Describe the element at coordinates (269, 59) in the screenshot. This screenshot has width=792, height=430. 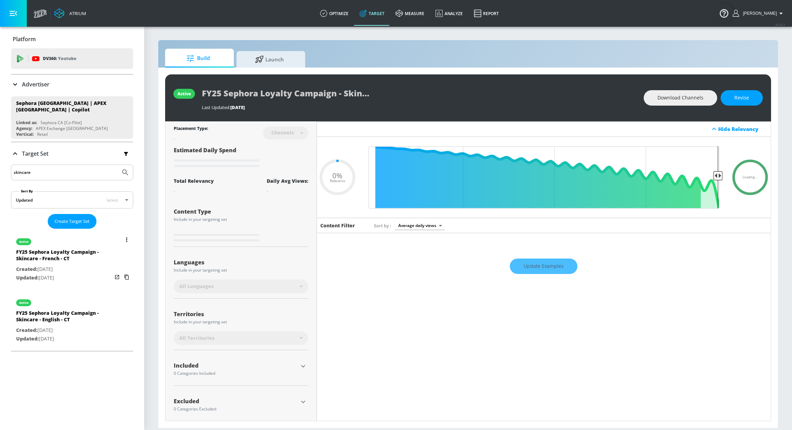
I see `span: Launch` at that location.